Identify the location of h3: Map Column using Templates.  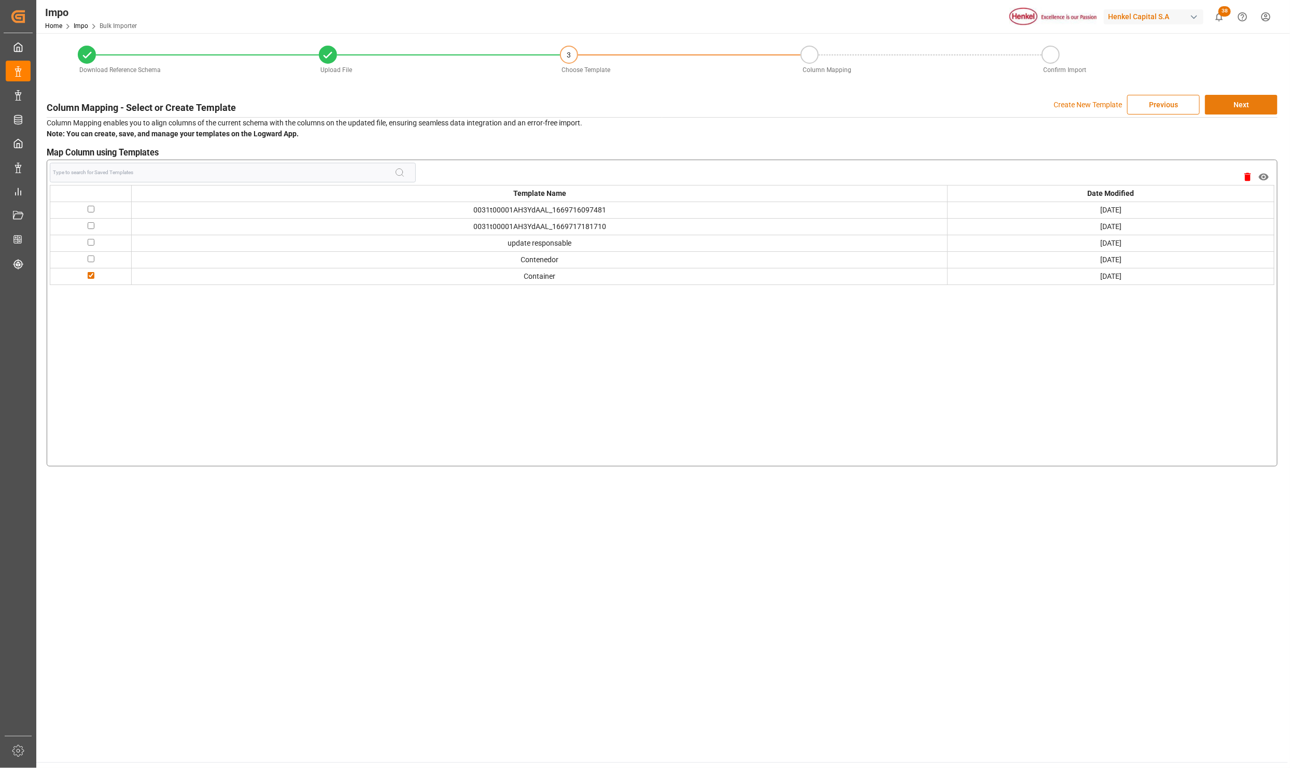
(662, 153).